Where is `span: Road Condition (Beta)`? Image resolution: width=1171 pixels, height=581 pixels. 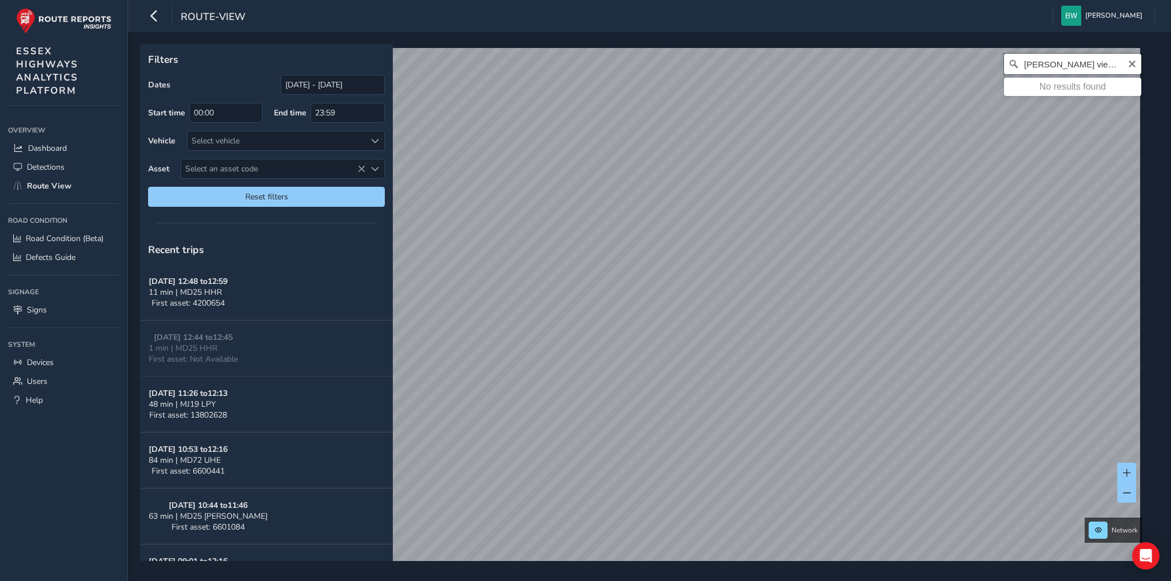
span: Road Condition (Beta) is located at coordinates (65, 238).